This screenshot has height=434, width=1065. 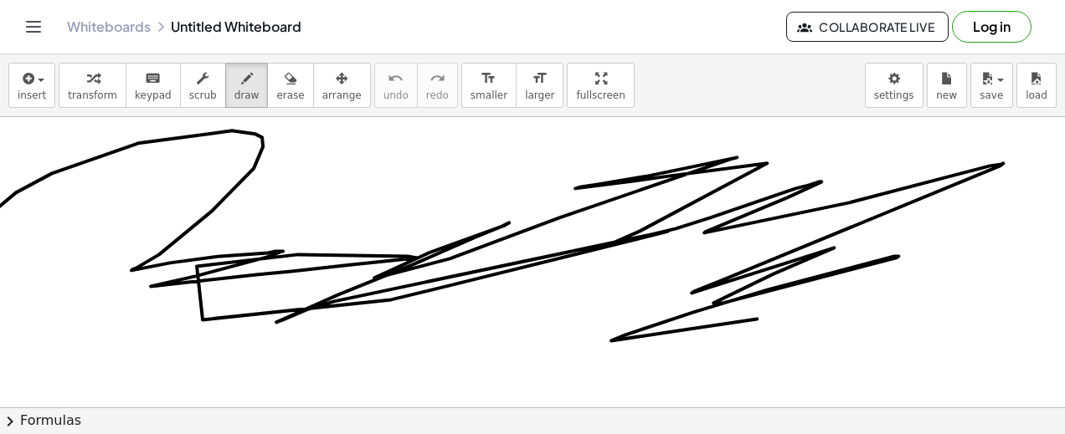 What do you see at coordinates (1036, 95) in the screenshot?
I see `span: load` at bounding box center [1036, 95].